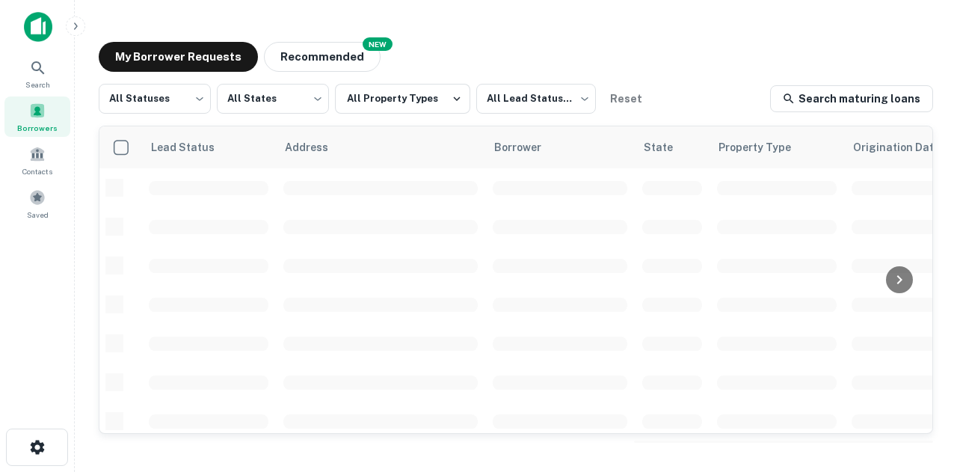 This screenshot has width=957, height=472. Describe the element at coordinates (155, 99) in the screenshot. I see `div: All Statuses` at that location.